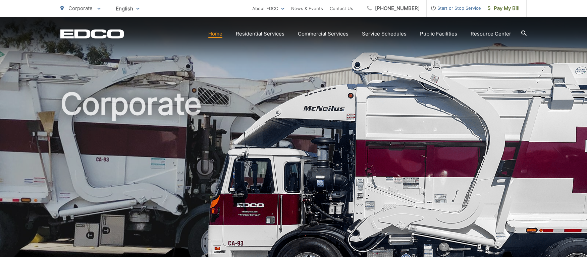 This screenshot has width=587, height=257. I want to click on a: Public Facilities, so click(438, 34).